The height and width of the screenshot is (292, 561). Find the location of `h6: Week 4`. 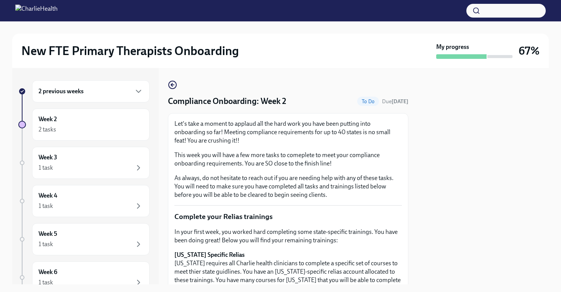

h6: Week 4 is located at coordinates (48, 195).